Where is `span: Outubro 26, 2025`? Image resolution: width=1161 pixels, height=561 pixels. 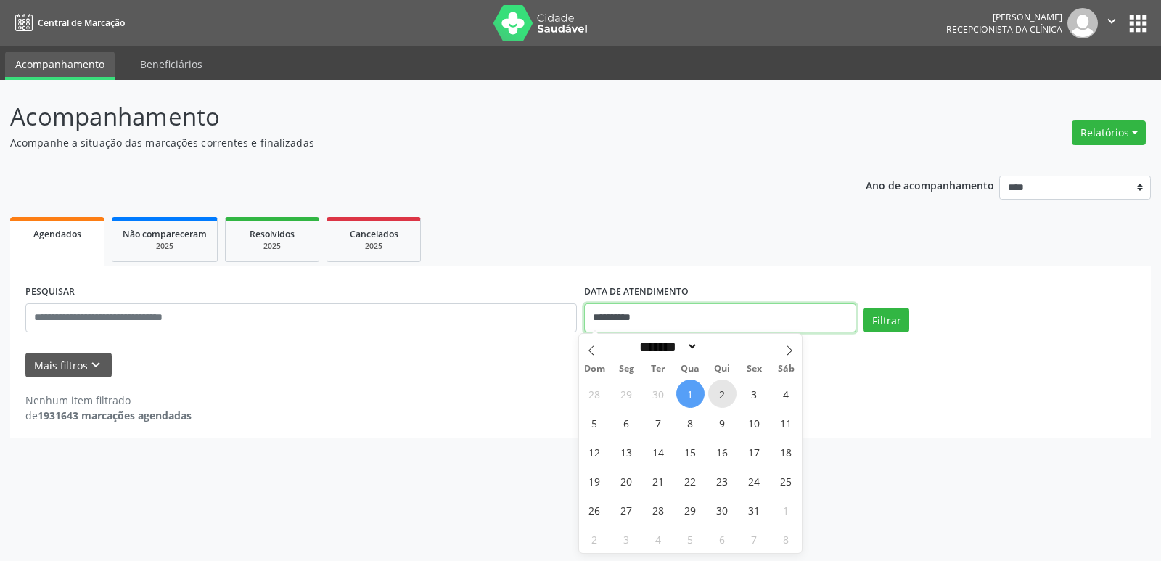 span: Outubro 26, 2025 is located at coordinates (594, 509).